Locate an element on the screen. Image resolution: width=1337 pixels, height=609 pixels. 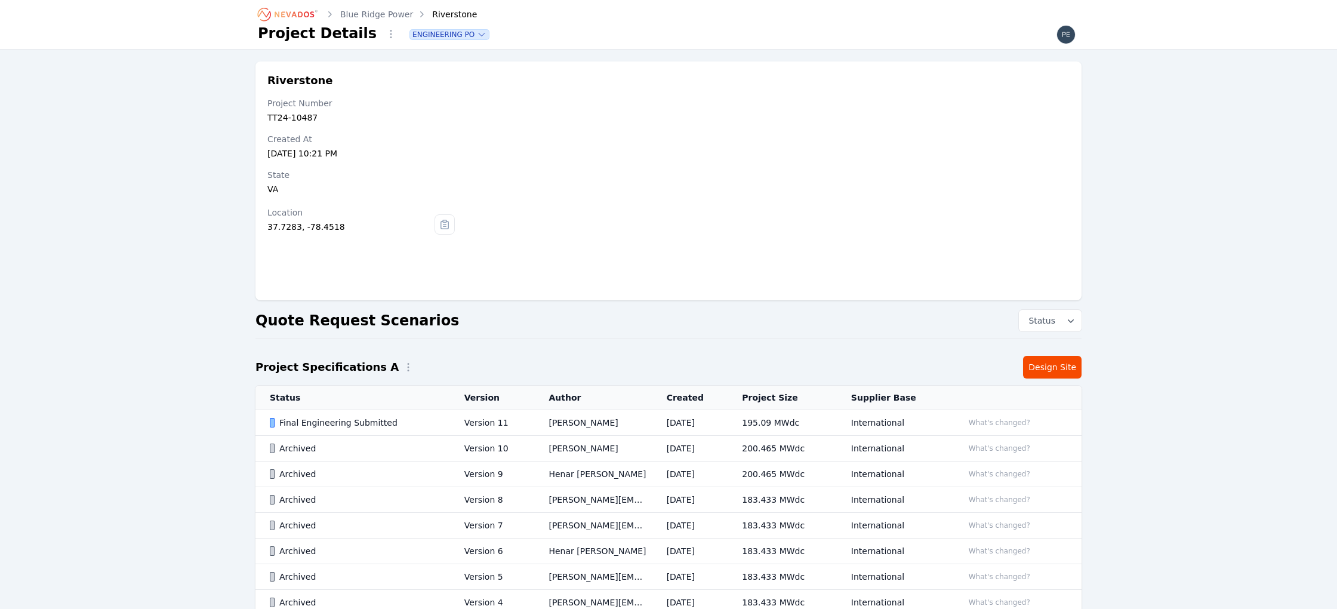
th: Supplier Base is located at coordinates (893, 398).